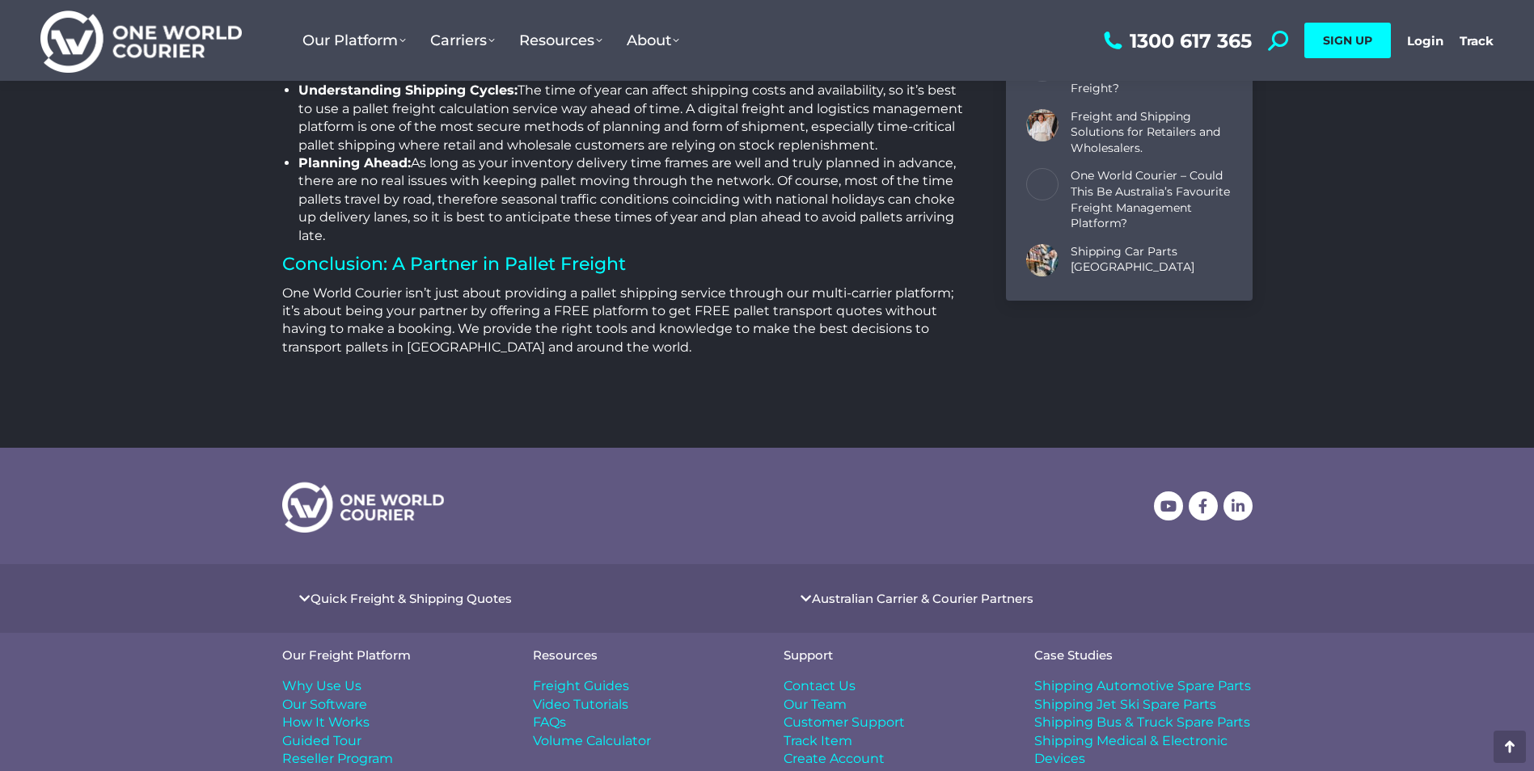 This screenshot has height=771, width=1534. What do you see at coordinates (893, 705) in the screenshot?
I see `a: Our Team` at bounding box center [893, 705].